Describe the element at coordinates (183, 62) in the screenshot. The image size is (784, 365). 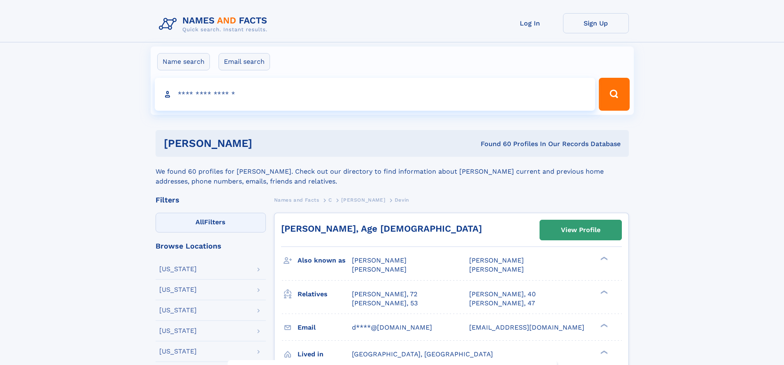
I see `label: Name search` at that location.